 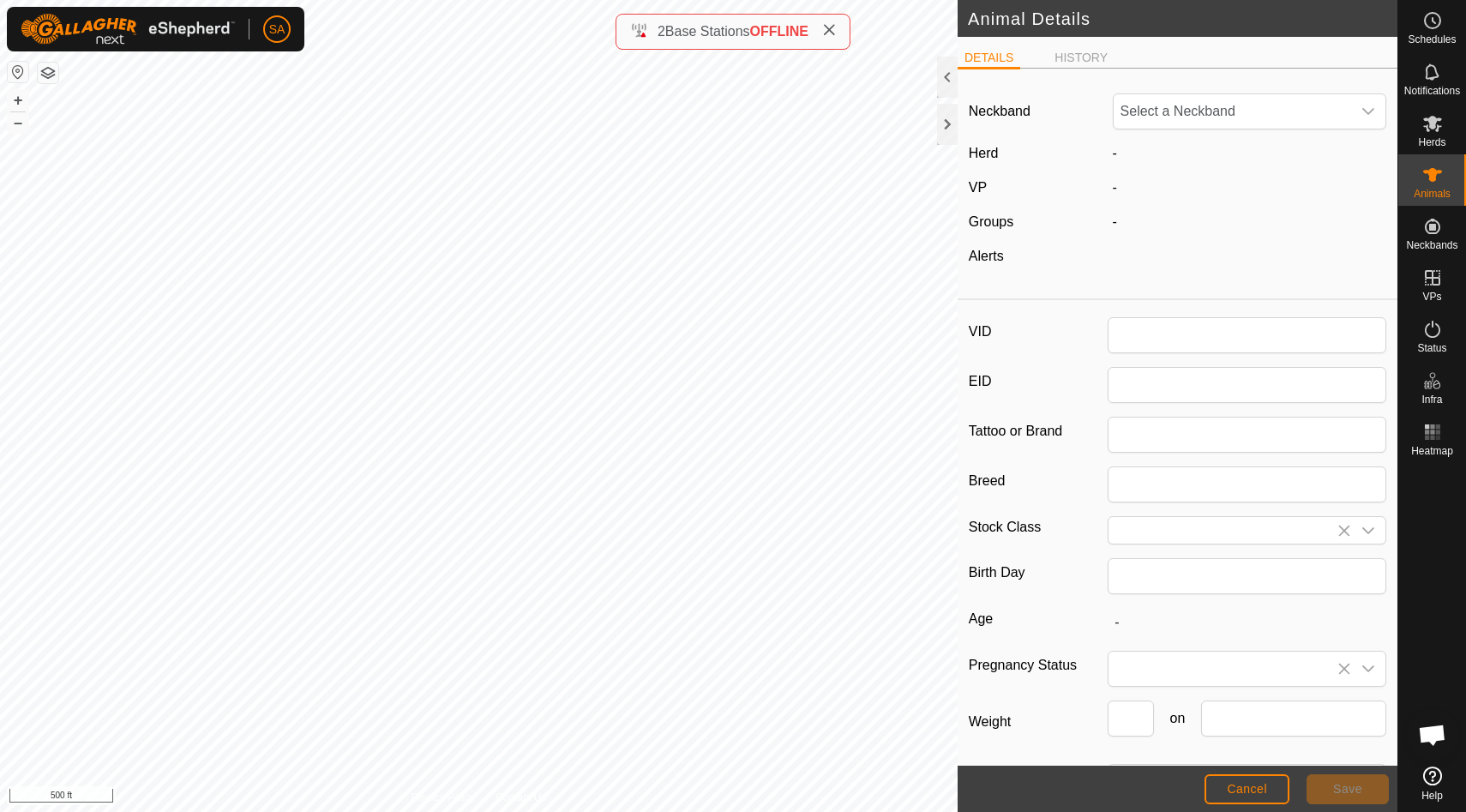 What do you see at coordinates (1038, 665) in the screenshot?
I see `label: Pregnancy Status` at bounding box center [1038, 665].